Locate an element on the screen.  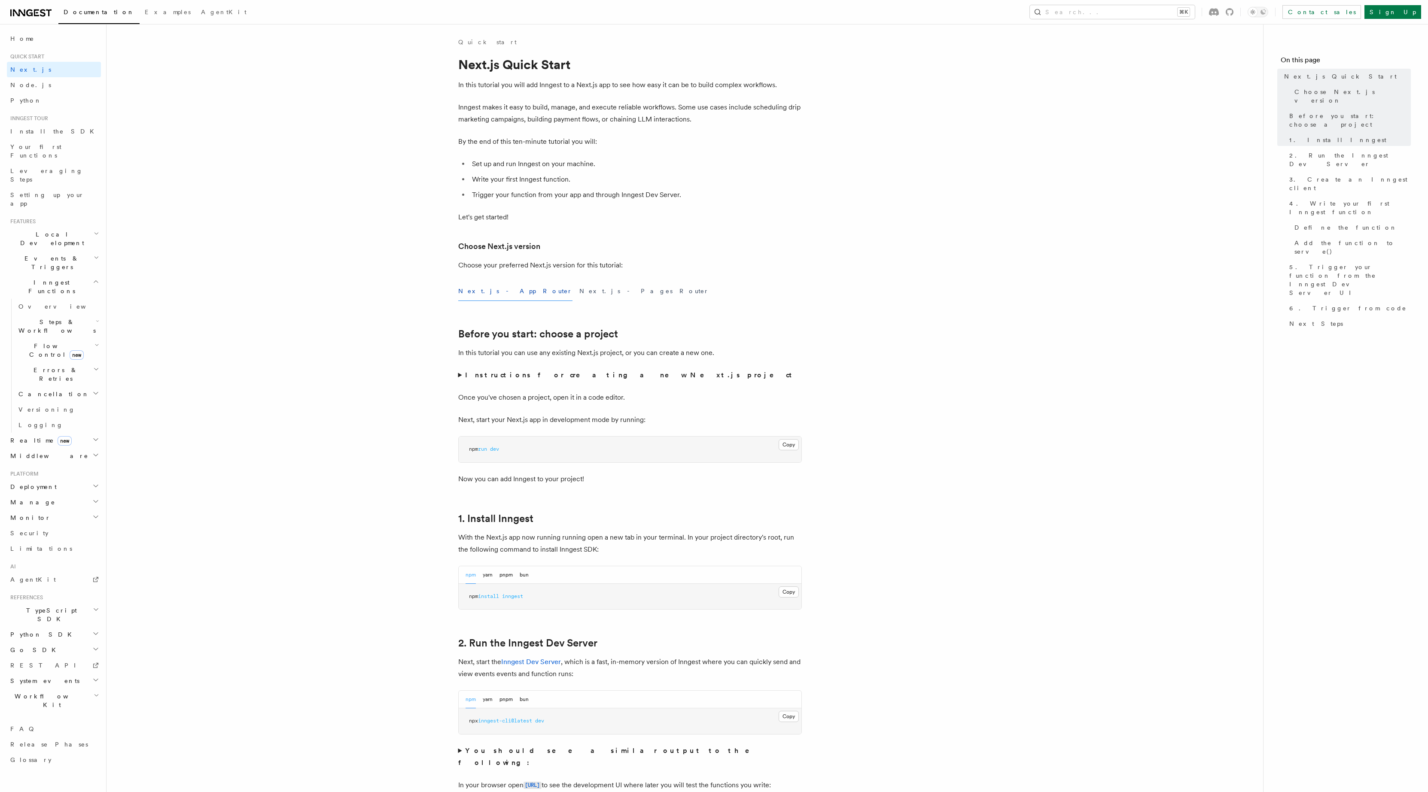
button: Events & Triggers is located at coordinates (54, 263).